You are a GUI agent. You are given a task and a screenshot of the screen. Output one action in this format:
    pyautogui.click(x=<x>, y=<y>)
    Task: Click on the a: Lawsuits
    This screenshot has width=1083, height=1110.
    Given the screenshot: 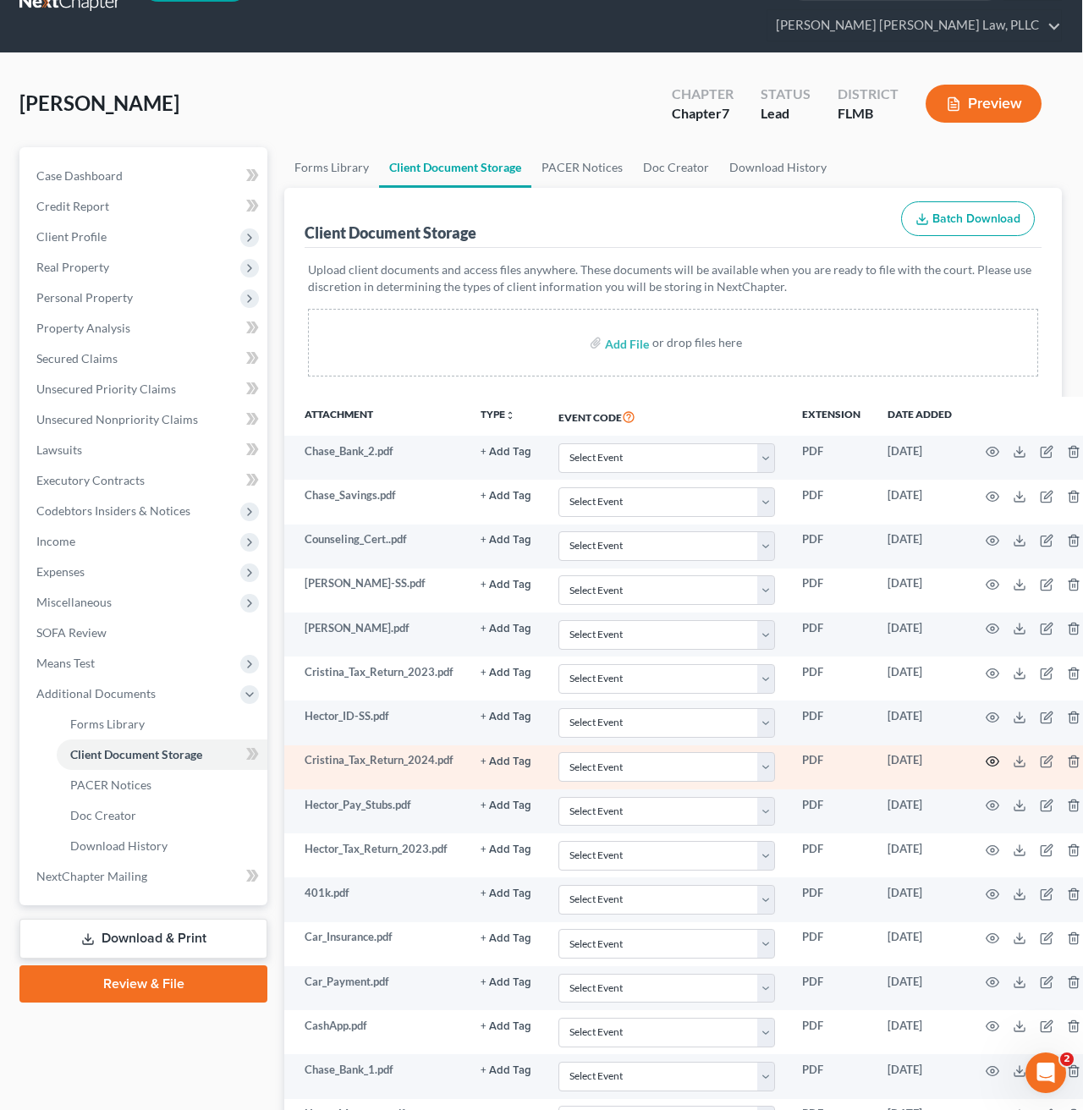 What is the action you would take?
    pyautogui.click(x=145, y=450)
    